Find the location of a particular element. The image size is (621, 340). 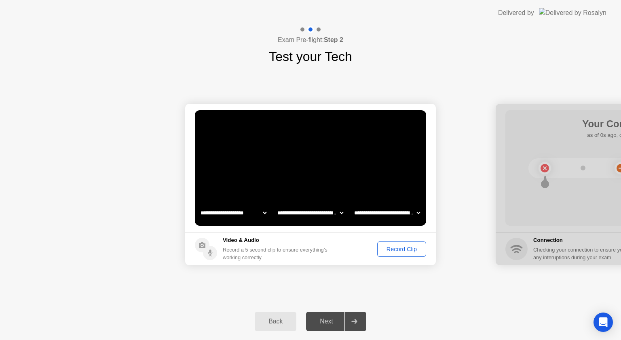

h4: Exam Pre-flight: is located at coordinates (310, 40).